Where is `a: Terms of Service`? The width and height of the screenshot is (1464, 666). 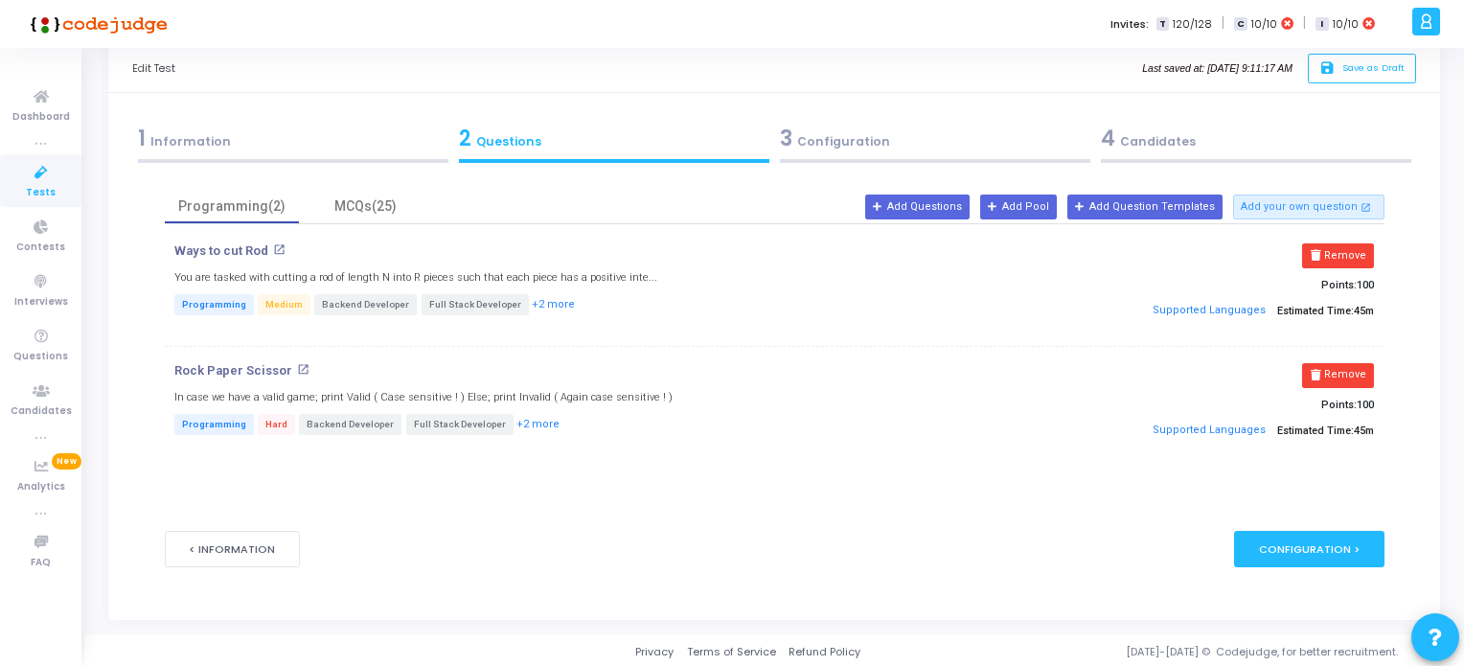
a: Terms of Service is located at coordinates (731, 652).